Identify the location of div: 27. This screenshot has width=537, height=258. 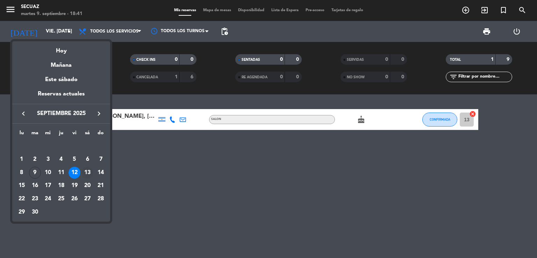
(87, 199).